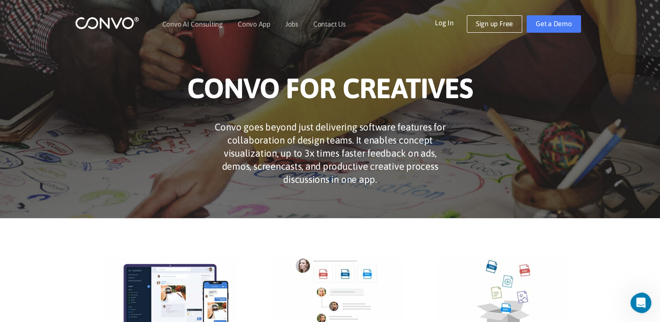 This screenshot has height=322, width=660. I want to click on img: logo_1.png, so click(107, 23).